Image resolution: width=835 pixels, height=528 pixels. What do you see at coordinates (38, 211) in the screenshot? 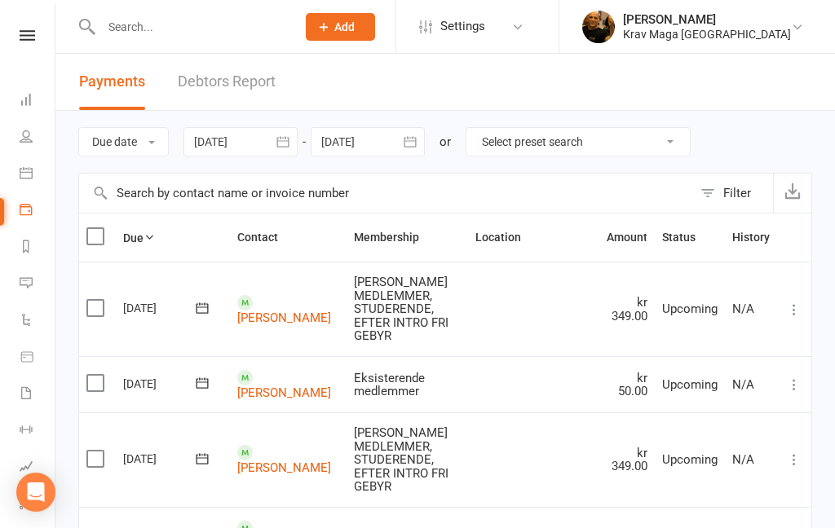
I see `a: Payments` at bounding box center [38, 211].